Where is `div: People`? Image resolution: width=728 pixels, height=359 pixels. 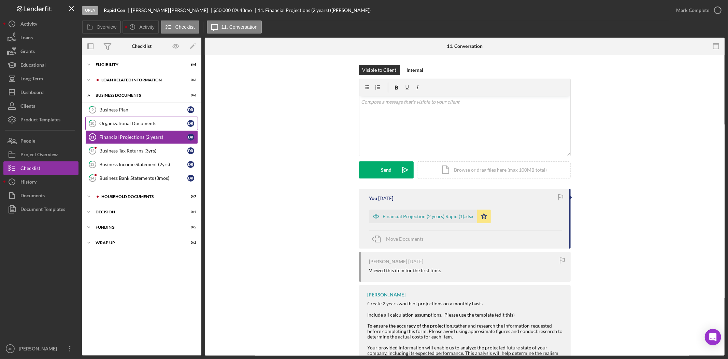
div: People is located at coordinates (28, 141).